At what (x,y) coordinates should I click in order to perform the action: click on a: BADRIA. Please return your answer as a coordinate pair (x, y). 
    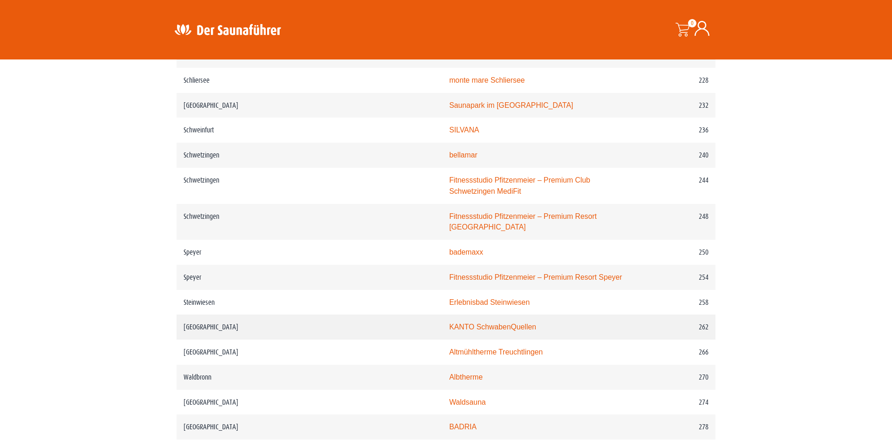
    Looking at the image, I should click on (463, 426).